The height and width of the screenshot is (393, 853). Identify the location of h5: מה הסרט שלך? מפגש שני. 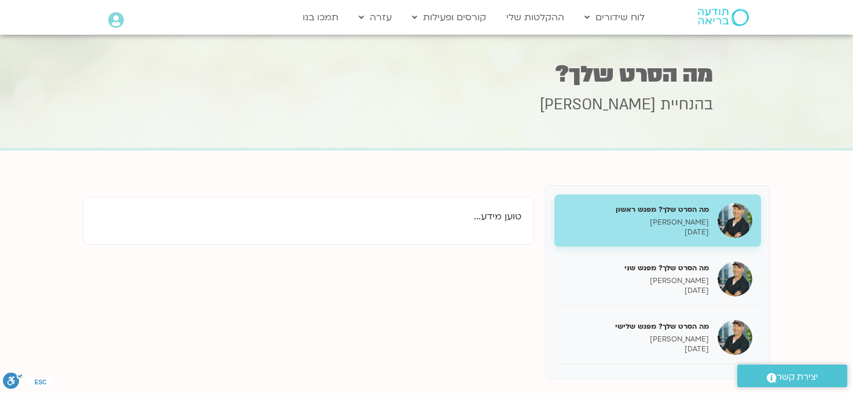
(636, 268).